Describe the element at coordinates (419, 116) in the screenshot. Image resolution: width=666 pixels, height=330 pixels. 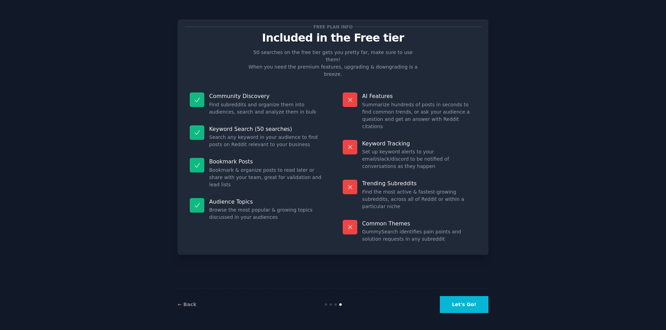
I see `dd: Summarize hundreds of posts in seconds to find common trends, or ask your audience a question and...` at that location.